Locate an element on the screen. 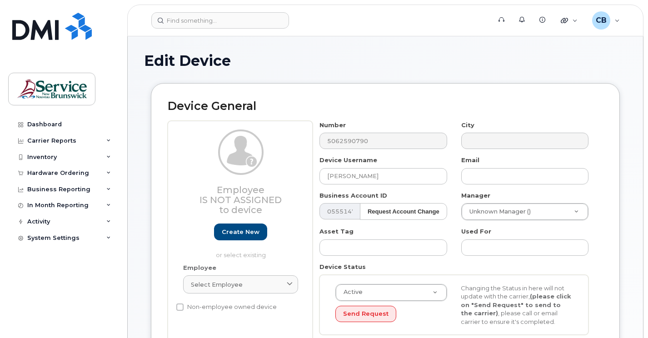 This screenshot has height=338, width=648. span: Unknown Manager () is located at coordinates (498, 212).